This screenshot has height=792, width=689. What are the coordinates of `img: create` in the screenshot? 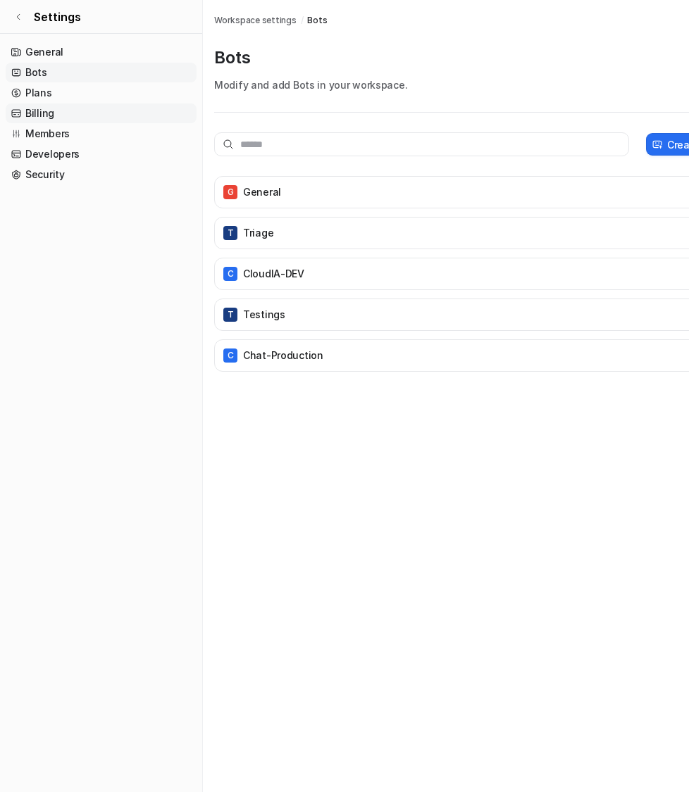 It's located at (657, 144).